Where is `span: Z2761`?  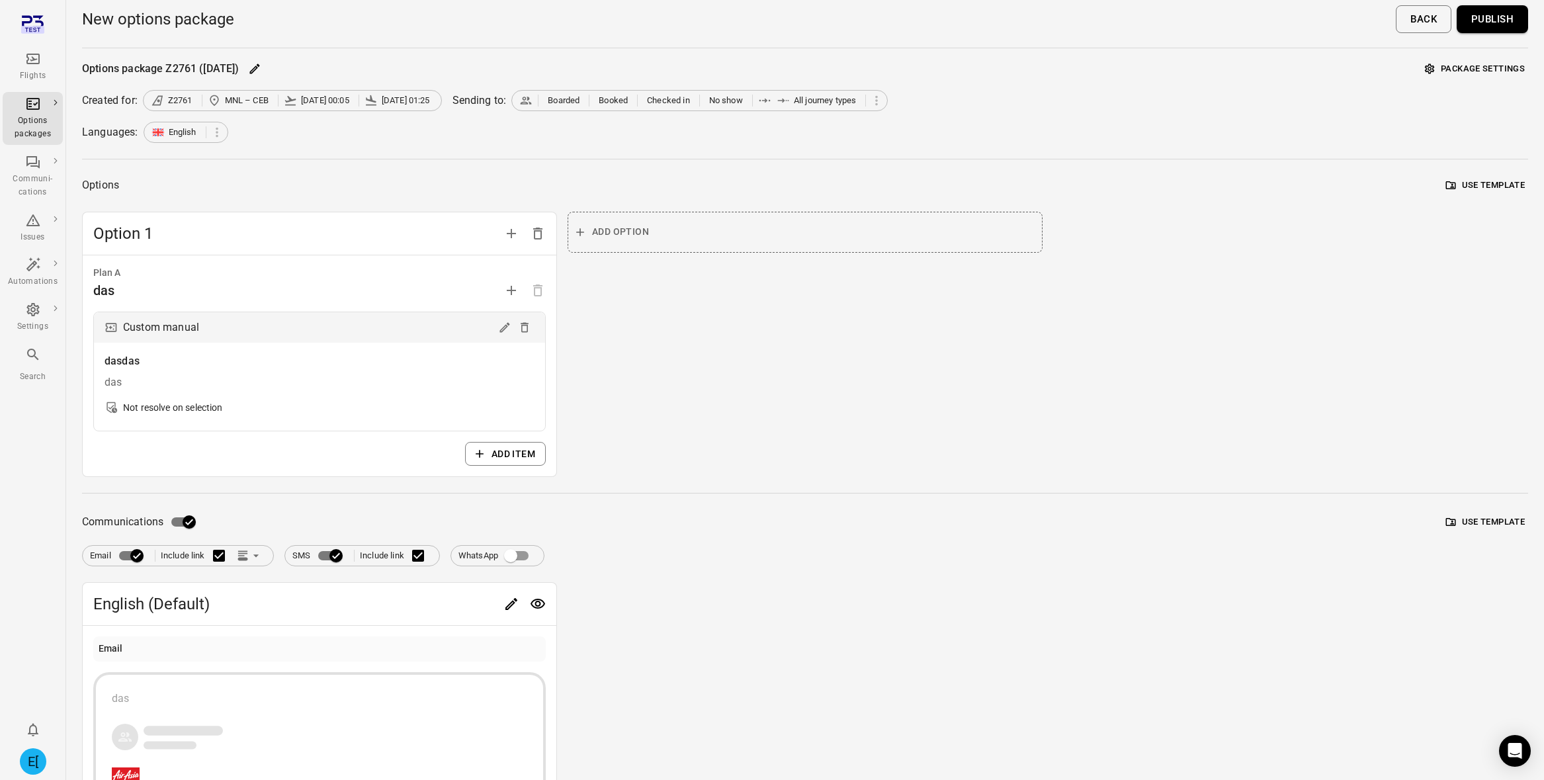 span: Z2761 is located at coordinates (180, 101).